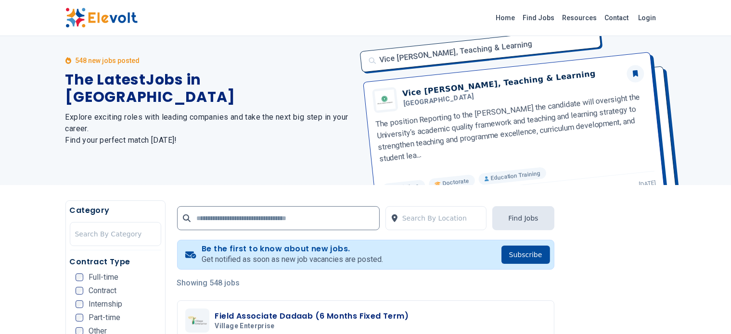  I want to click on input: Internship, so click(79, 305).